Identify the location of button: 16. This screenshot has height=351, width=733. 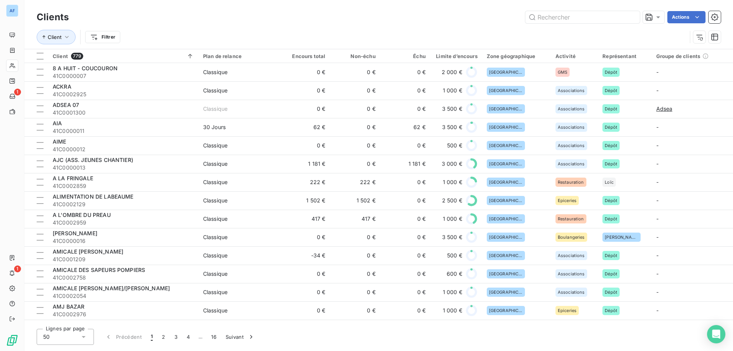
(214, 337).